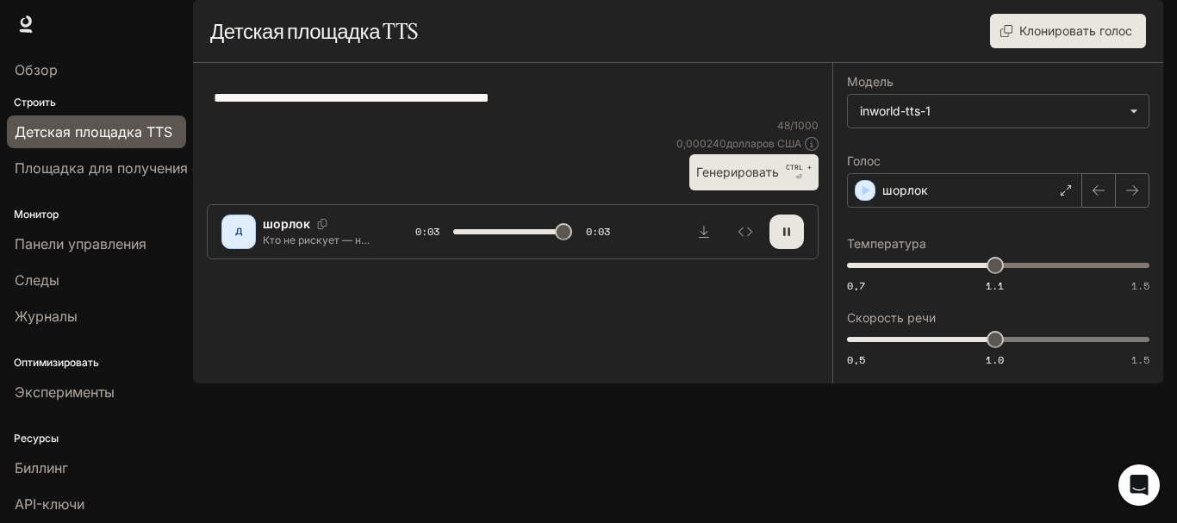  I want to click on font: Детская площадка TTS, so click(314, 31).